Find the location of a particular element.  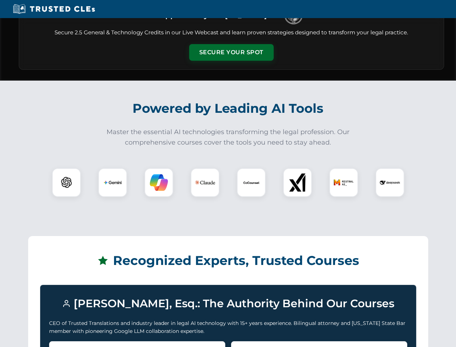

div: CoCounsel is located at coordinates (251, 182).